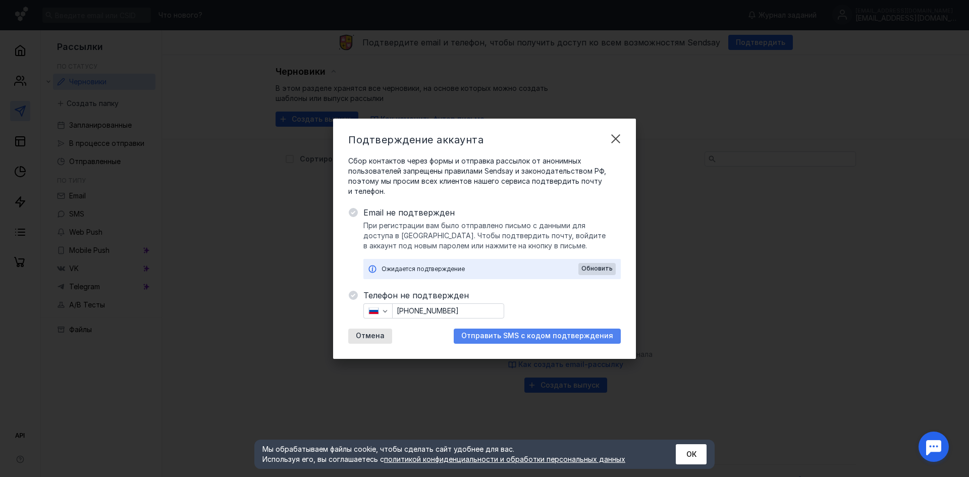 The width and height of the screenshot is (969, 477). What do you see at coordinates (416, 140) in the screenshot?
I see `span: Подтверждение аккаунта` at bounding box center [416, 140].